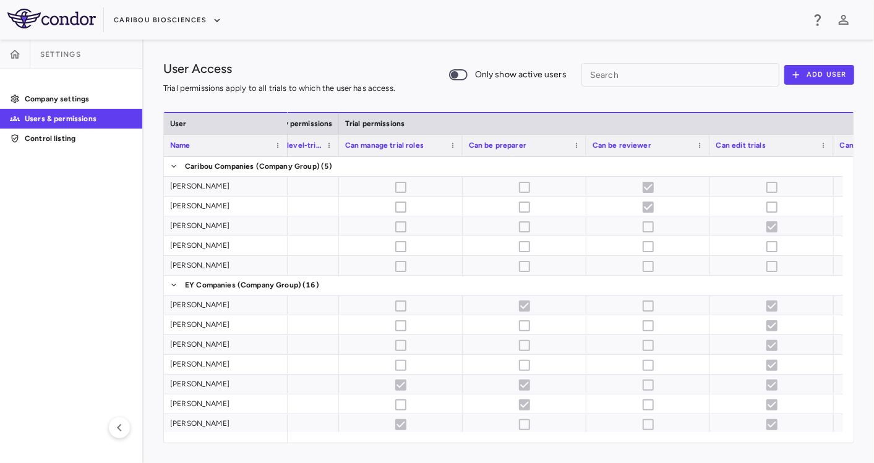 Image resolution: width=874 pixels, height=463 pixels. What do you see at coordinates (168, 20) in the screenshot?
I see `button: Caribou Biosciences` at bounding box center [168, 20].